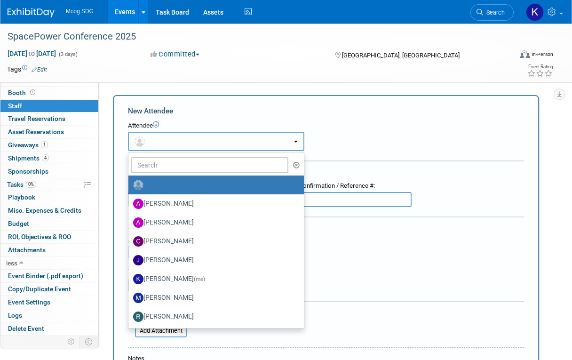 Image resolution: width=572 pixels, height=360 pixels. Describe the element at coordinates (49, 145) in the screenshot. I see `a: Giveaways1` at that location.